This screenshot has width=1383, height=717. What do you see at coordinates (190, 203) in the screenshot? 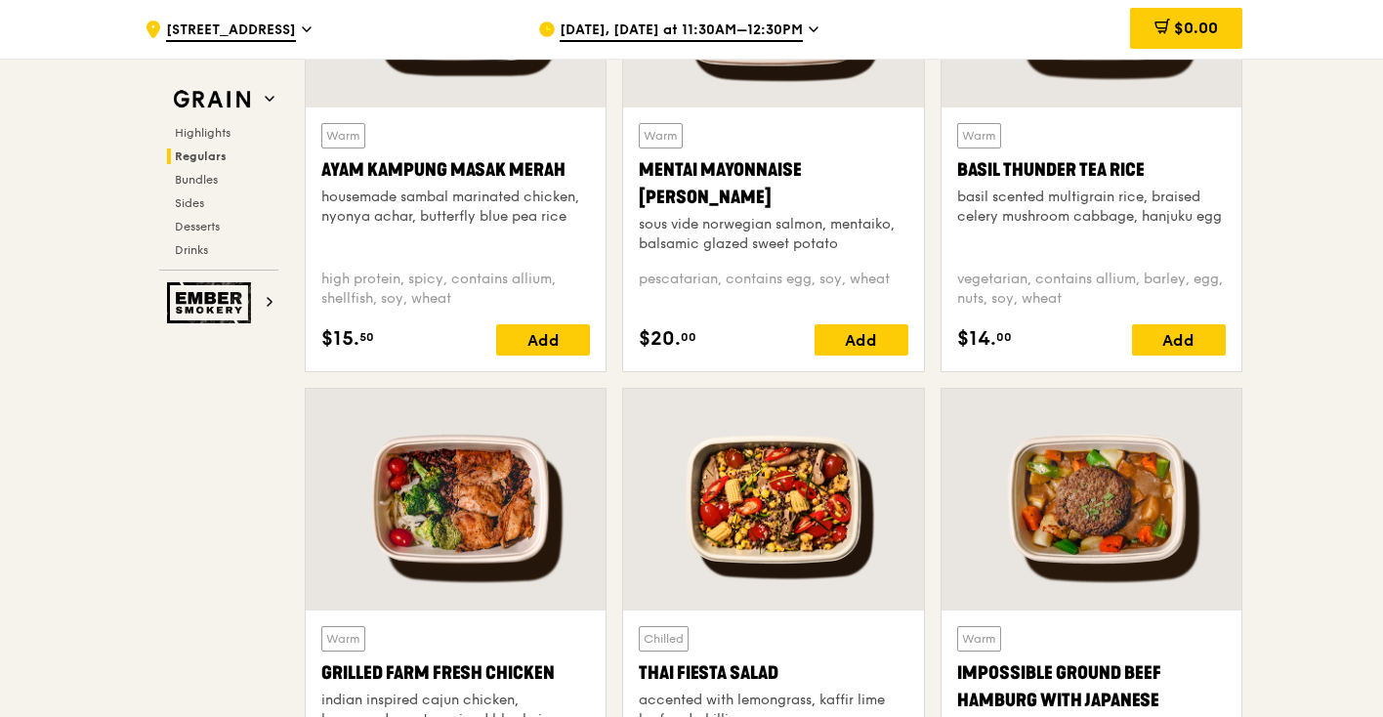
I see `span: Sides` at bounding box center [190, 203].